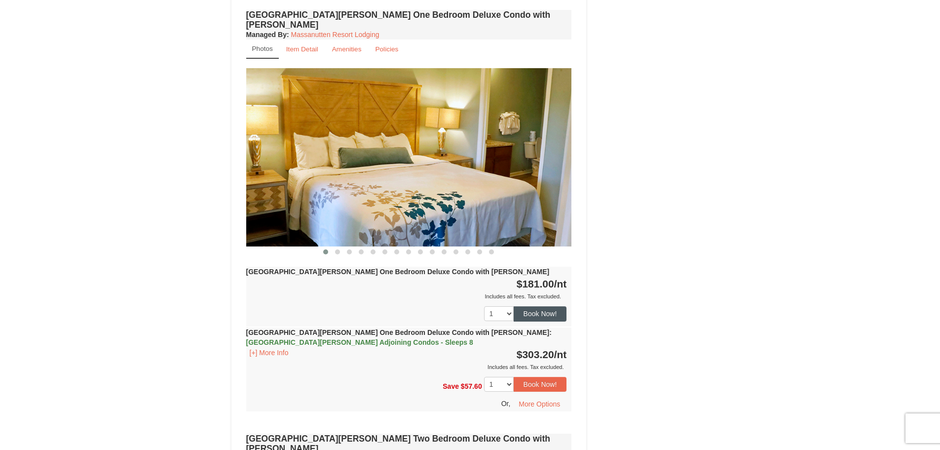 The width and height of the screenshot is (940, 450). I want to click on span: Save, so click(451, 385).